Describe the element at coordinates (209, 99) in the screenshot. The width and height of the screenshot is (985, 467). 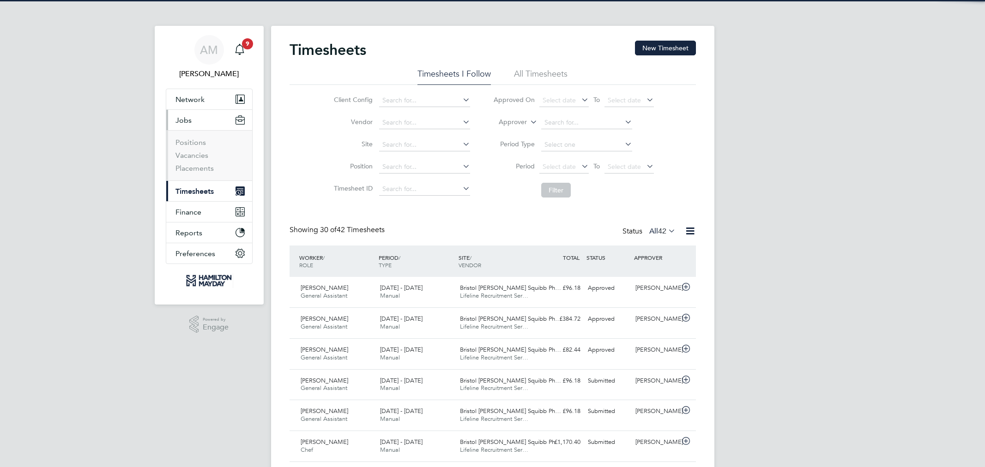
I see `button: Network` at that location.